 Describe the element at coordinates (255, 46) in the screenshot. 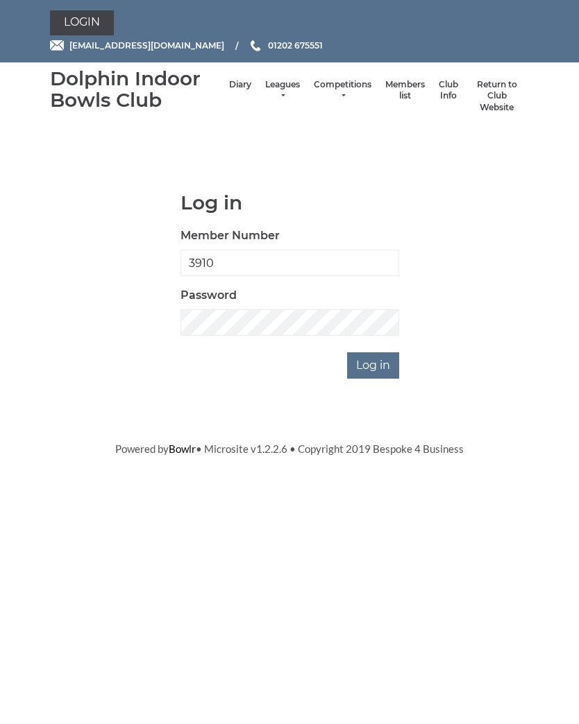

I see `img: Phone us` at that location.